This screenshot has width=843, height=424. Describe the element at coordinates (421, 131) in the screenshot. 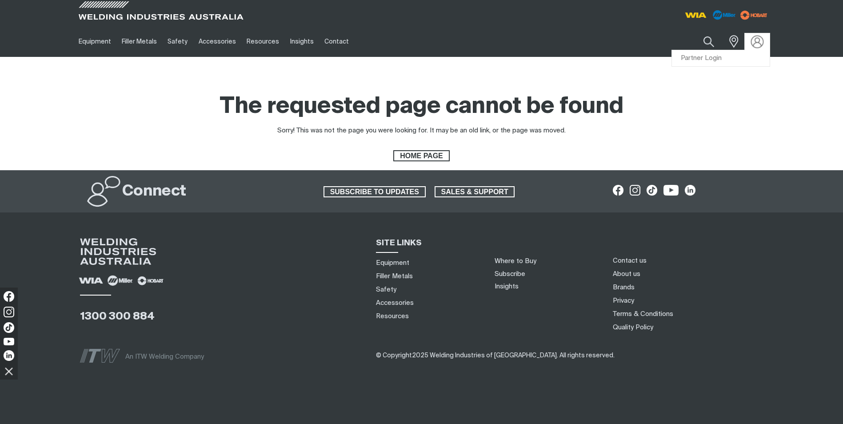

I see `div: Sorry! This was not the page you were looking for. It may be an old link, or the page was moved.` at that location.